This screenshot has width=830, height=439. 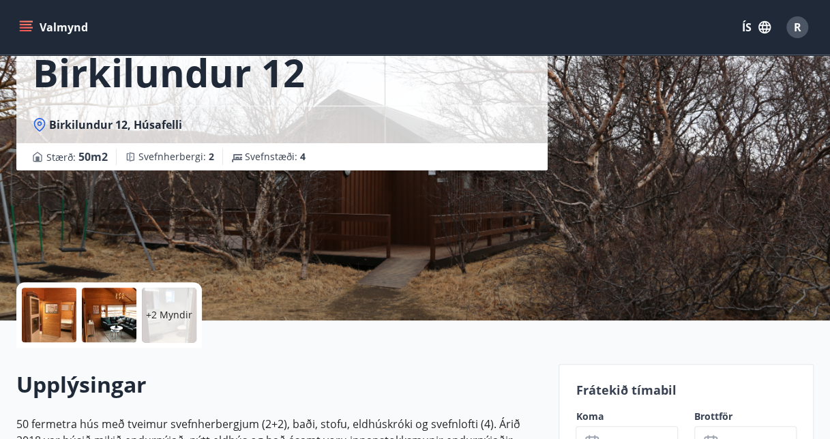 What do you see at coordinates (55, 27) in the screenshot?
I see `button: menu` at bounding box center [55, 27].